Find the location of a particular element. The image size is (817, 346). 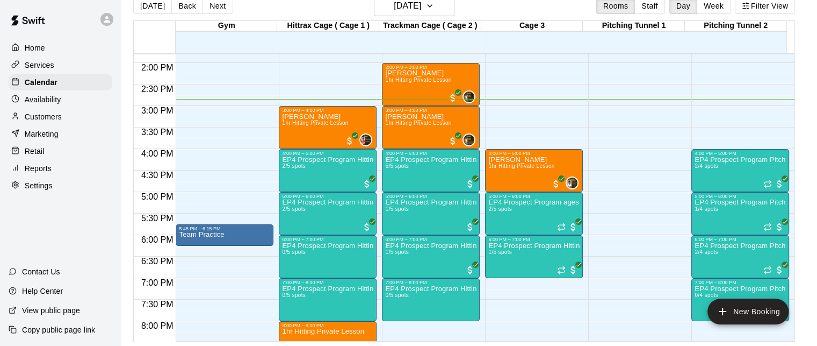

div: Pitching Tunnel 1 is located at coordinates (634, 26).